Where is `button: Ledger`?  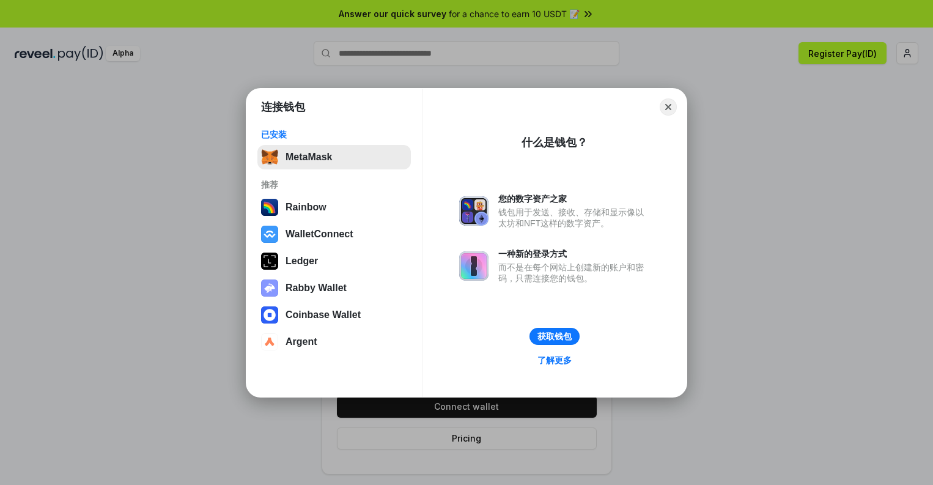 button: Ledger is located at coordinates (334, 261).